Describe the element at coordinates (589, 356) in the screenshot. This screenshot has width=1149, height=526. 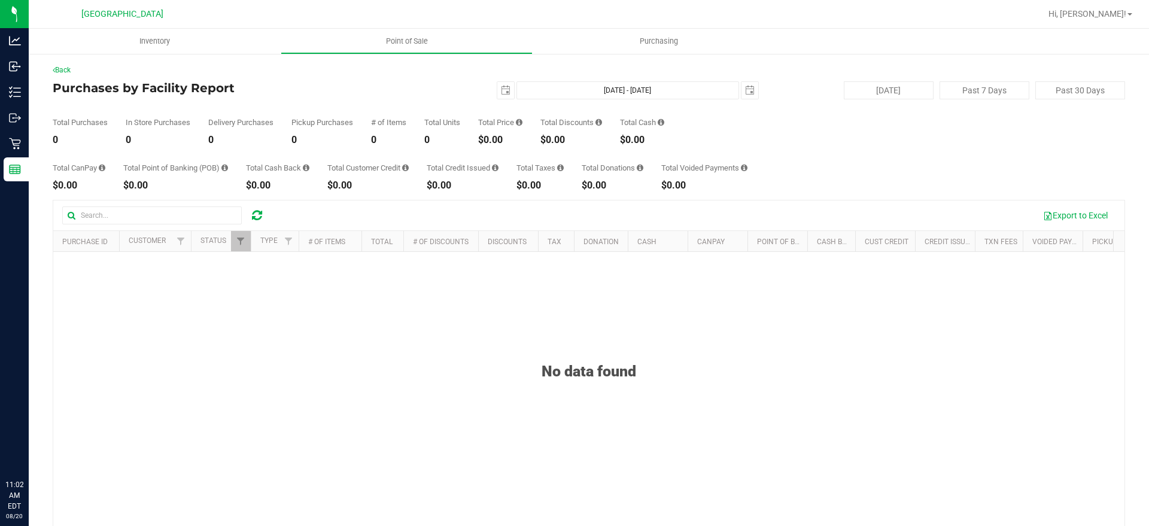
I see `div: No data found` at that location.